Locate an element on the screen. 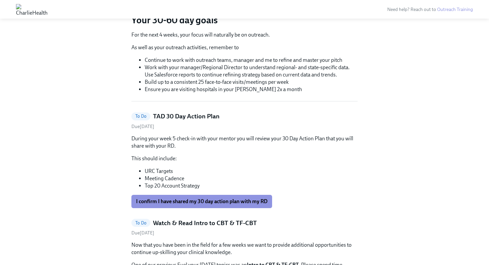 The height and width of the screenshot is (265, 489). li: Meeting Cadence is located at coordinates (251, 178).